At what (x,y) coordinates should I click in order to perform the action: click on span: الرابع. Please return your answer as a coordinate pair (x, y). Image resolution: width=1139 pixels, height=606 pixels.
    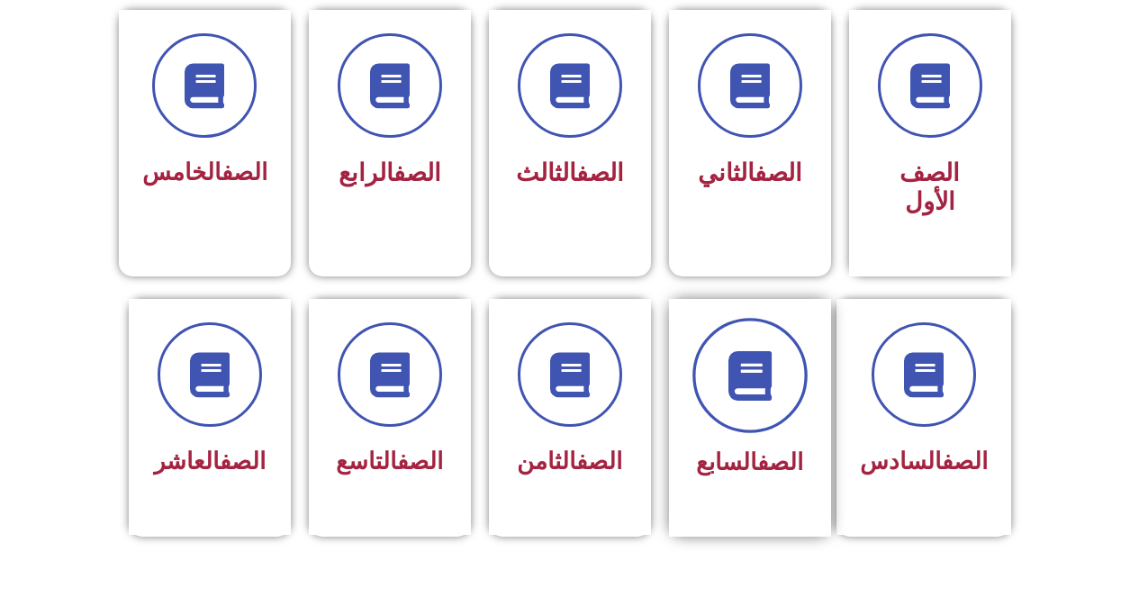
    Looking at the image, I should click on (390, 173).